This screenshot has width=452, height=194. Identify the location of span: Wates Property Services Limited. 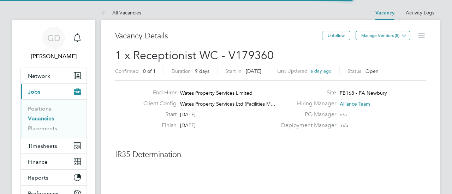
(216, 93).